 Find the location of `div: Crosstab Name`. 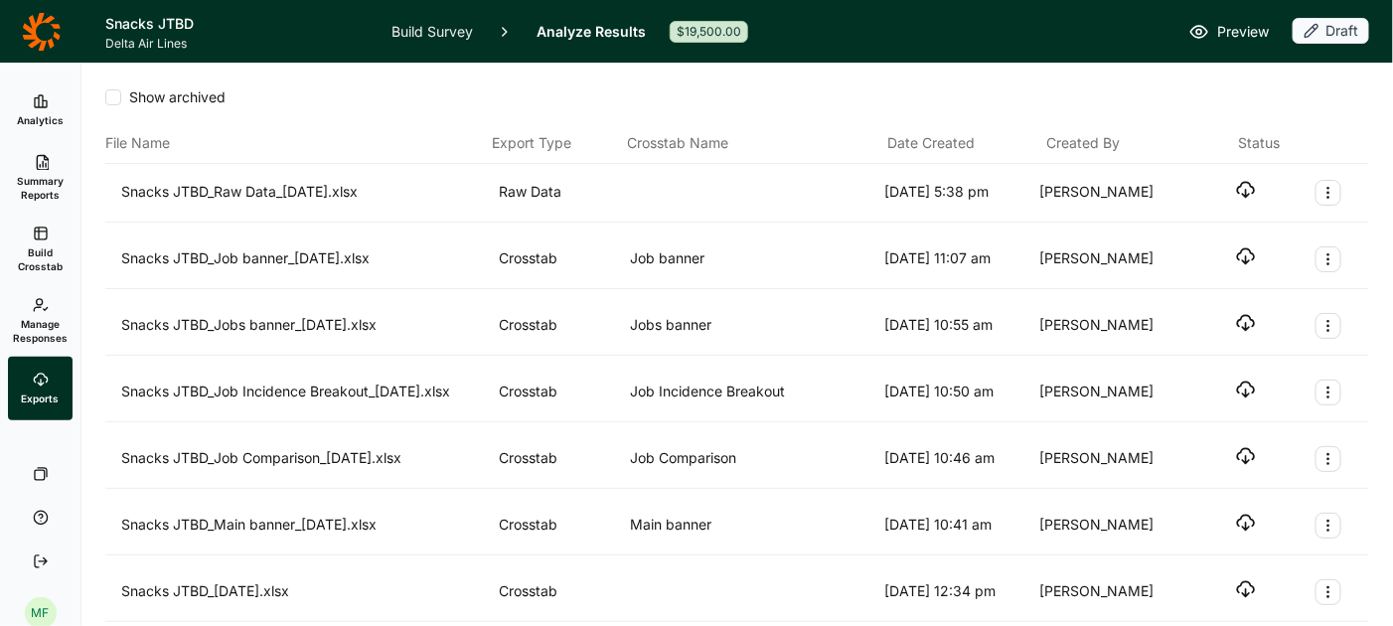

div: Crosstab Name is located at coordinates (753, 143).